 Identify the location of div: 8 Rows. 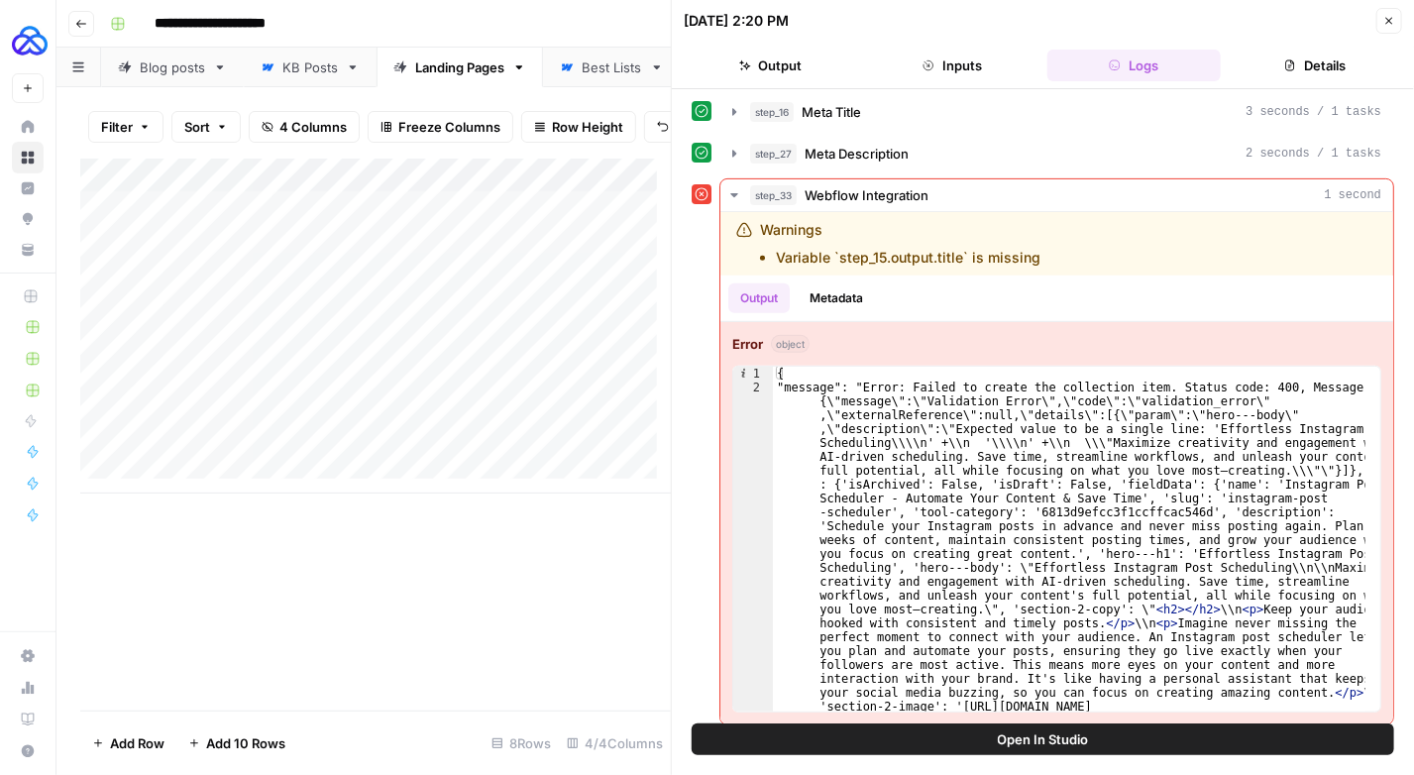
(521, 743).